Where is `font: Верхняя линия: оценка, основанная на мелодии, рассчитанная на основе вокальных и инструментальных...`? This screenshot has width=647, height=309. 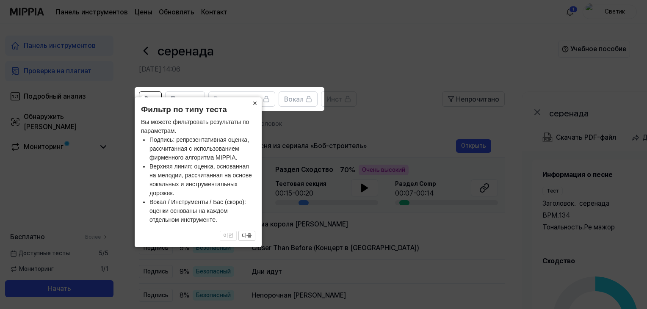
font: Верхняя линия: оценка, основанная на мелодии, рассчитанная на основе вокальных и инструментальных... is located at coordinates (201, 179).